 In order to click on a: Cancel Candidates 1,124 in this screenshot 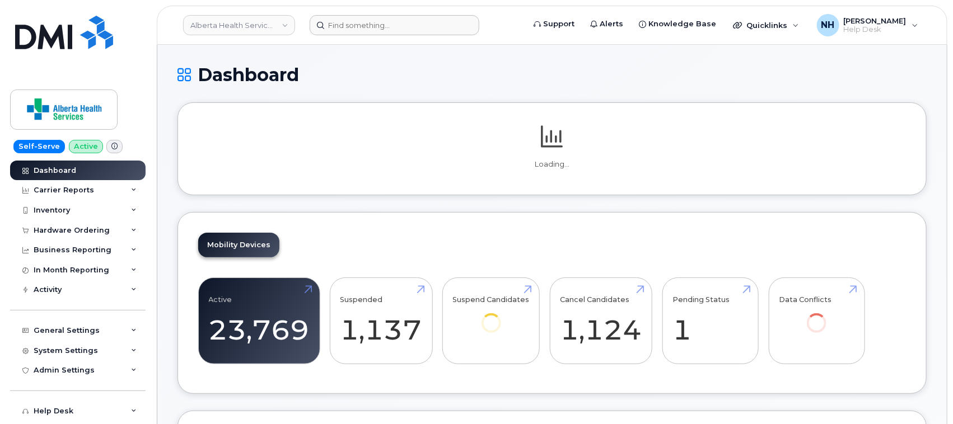, I will do `click(601, 321)`.